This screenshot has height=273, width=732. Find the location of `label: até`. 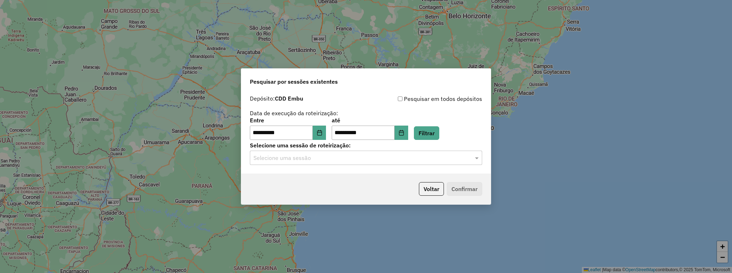

label: até is located at coordinates (369, 120).